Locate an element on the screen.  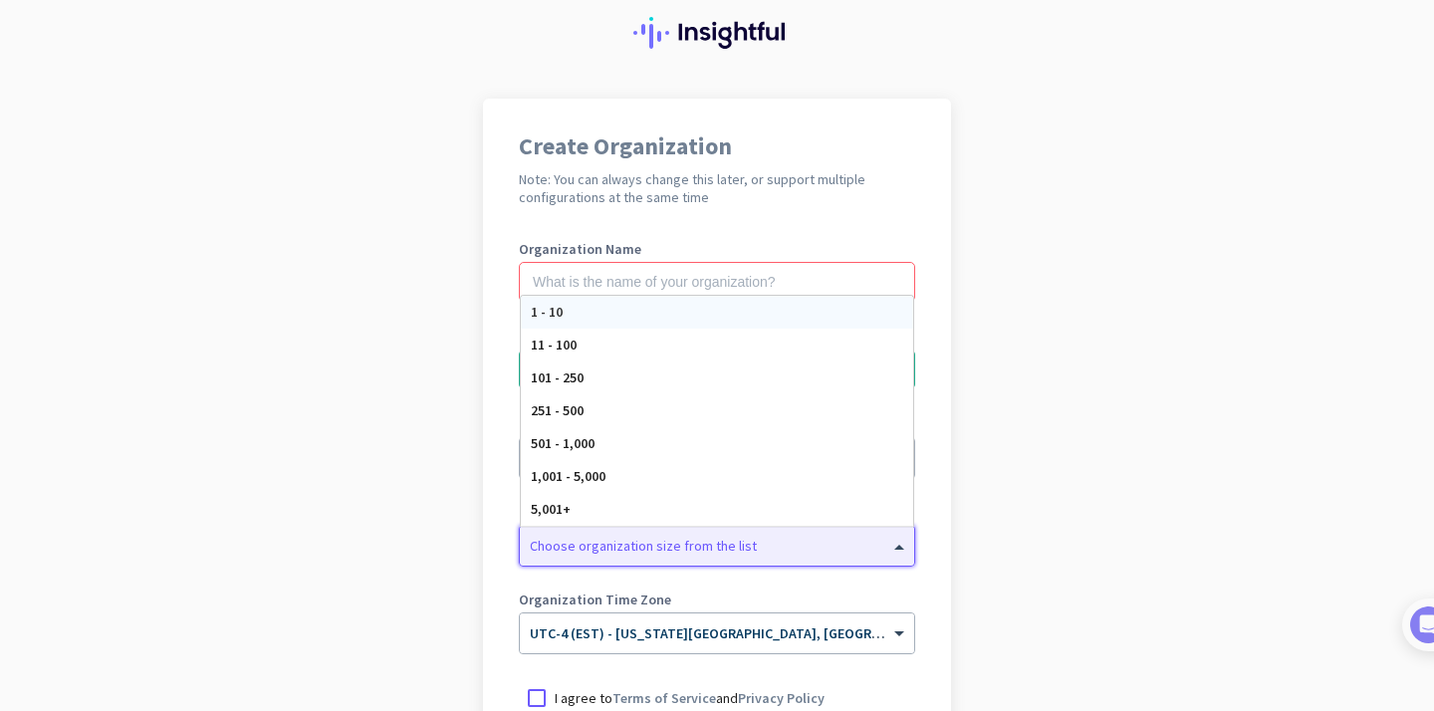
label: Organization Size (Optional) is located at coordinates (717, 512).